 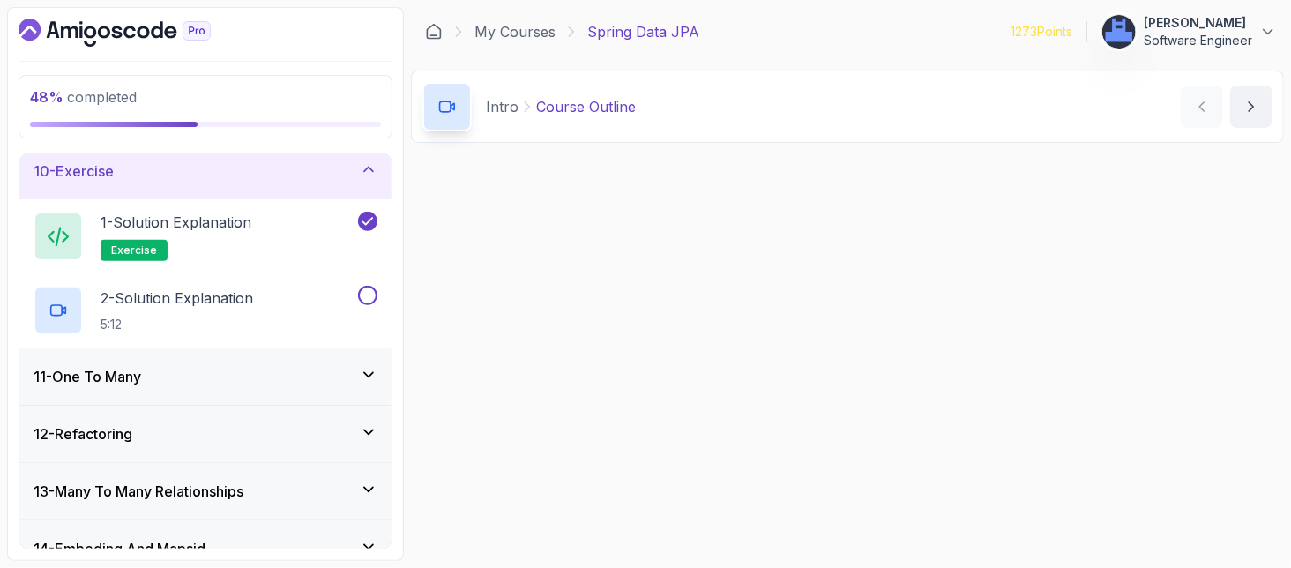 I want to click on p: 1 - Solution Explanation, so click(x=176, y=222).